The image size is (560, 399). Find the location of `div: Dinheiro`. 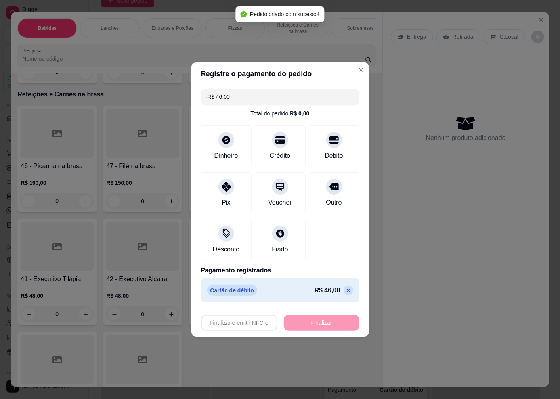

div: Dinheiro is located at coordinates (226, 156).